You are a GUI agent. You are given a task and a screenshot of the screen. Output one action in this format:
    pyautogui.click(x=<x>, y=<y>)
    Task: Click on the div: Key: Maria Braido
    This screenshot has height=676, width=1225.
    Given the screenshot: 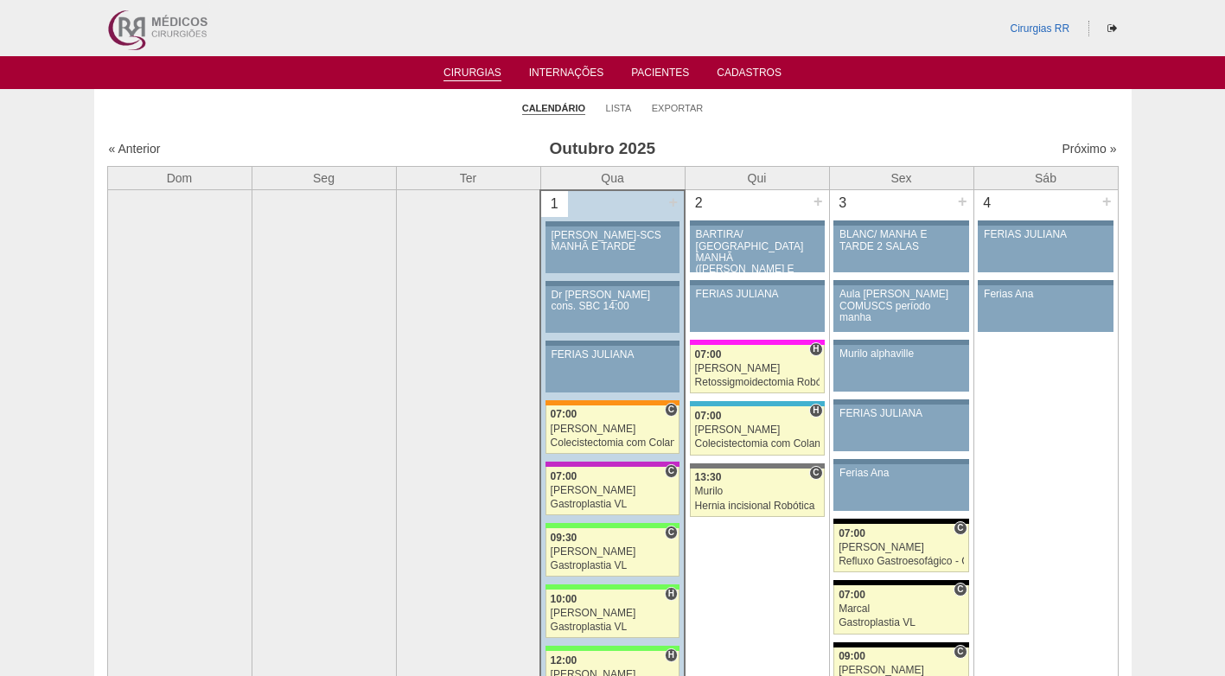 What is the action you would take?
    pyautogui.click(x=612, y=464)
    